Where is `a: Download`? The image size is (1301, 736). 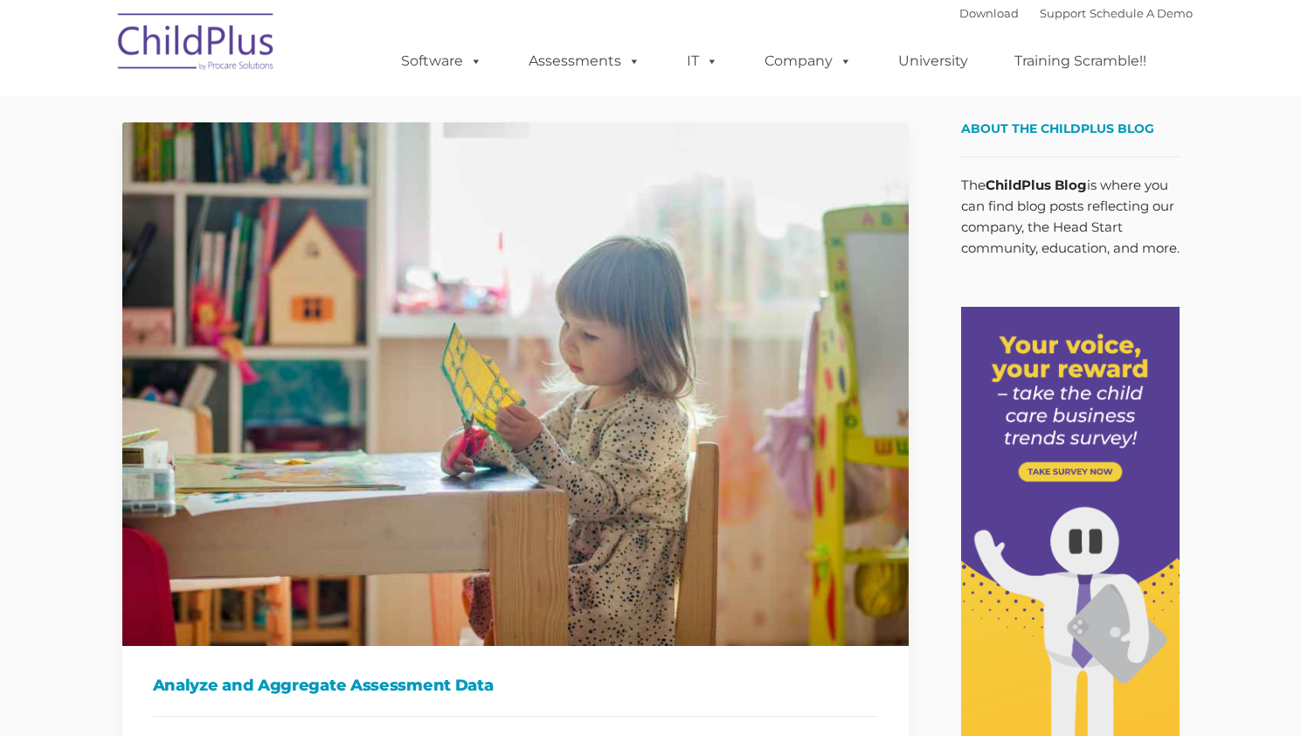
a: Download is located at coordinates (989, 13).